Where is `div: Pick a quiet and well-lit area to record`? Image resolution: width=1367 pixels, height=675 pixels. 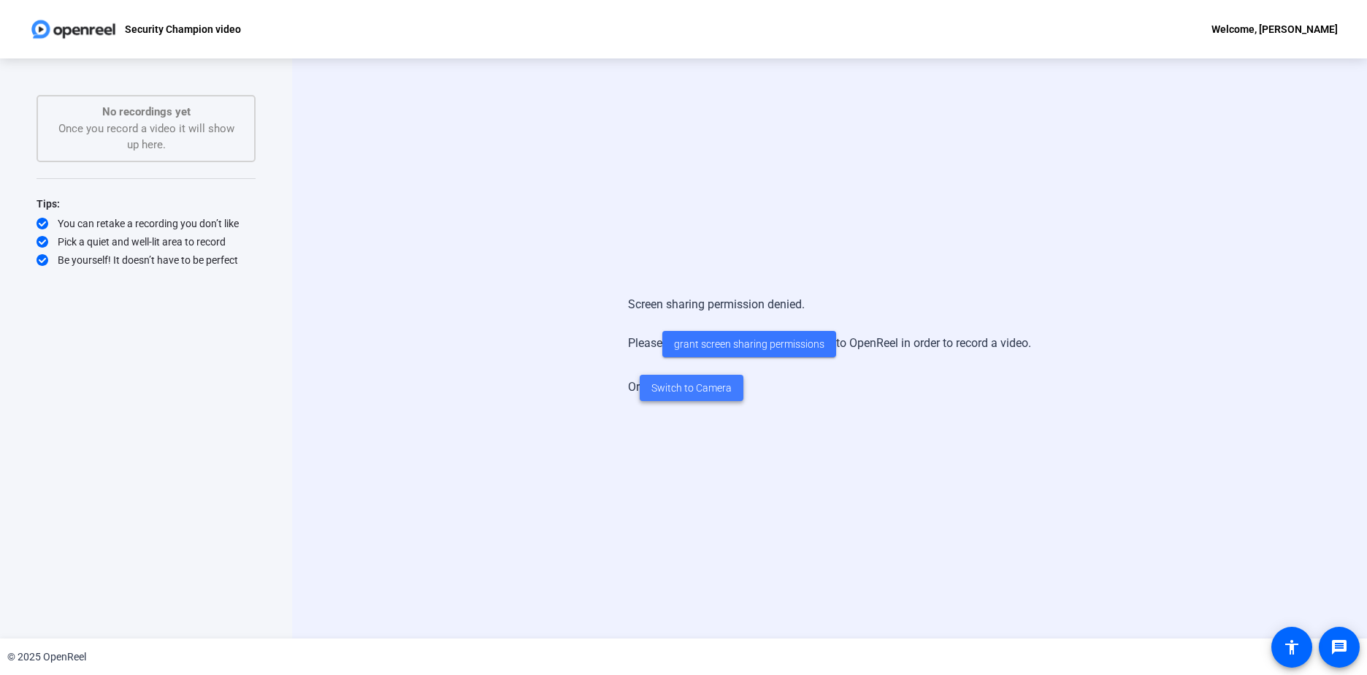 div: Pick a quiet and well-lit area to record is located at coordinates (146, 242).